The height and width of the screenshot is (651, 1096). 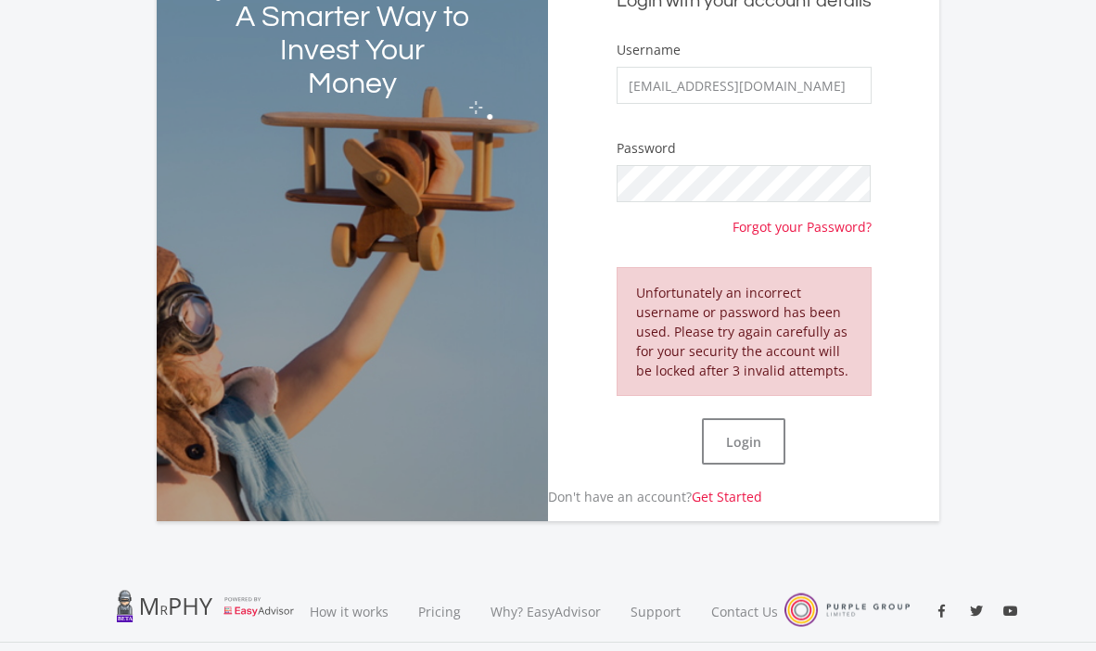 I want to click on label: Username, so click(x=648, y=50).